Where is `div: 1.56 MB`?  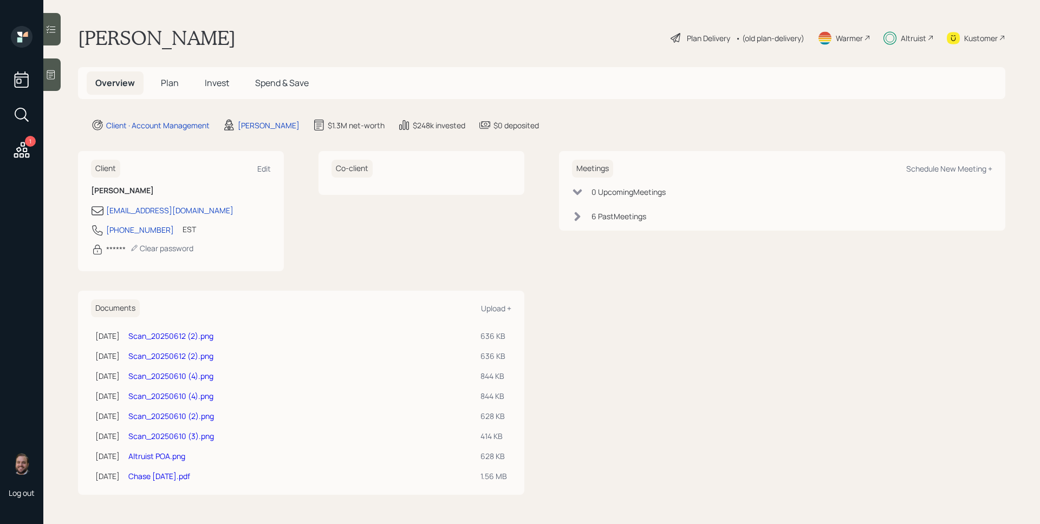 div: 1.56 MB is located at coordinates (493, 476).